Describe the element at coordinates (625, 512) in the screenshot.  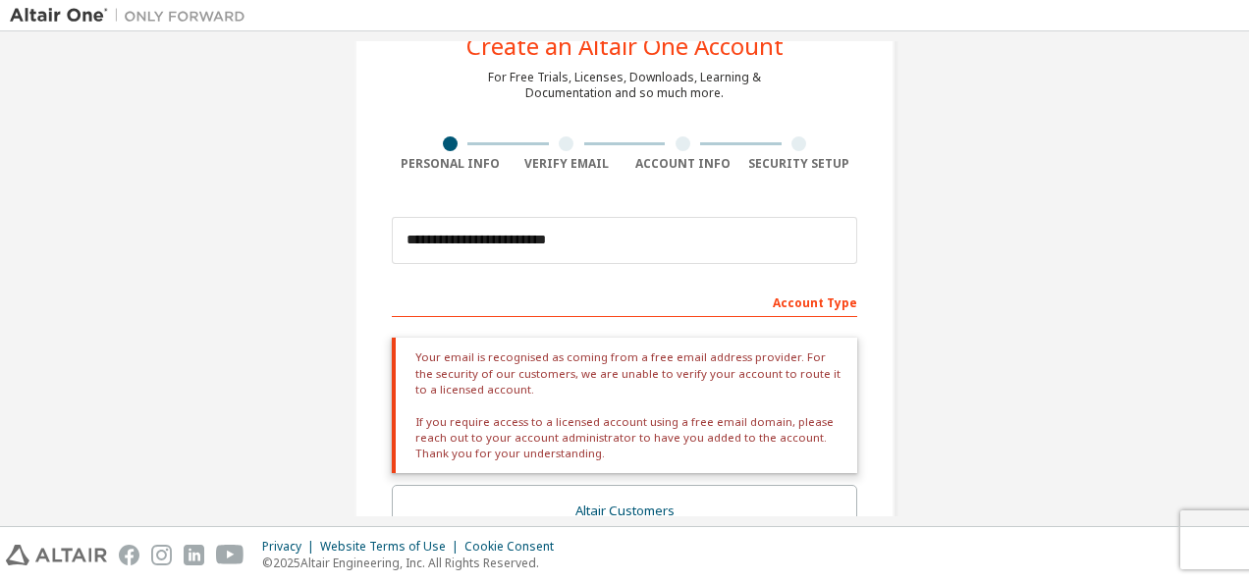
I see `div: Altair Customers` at that location.